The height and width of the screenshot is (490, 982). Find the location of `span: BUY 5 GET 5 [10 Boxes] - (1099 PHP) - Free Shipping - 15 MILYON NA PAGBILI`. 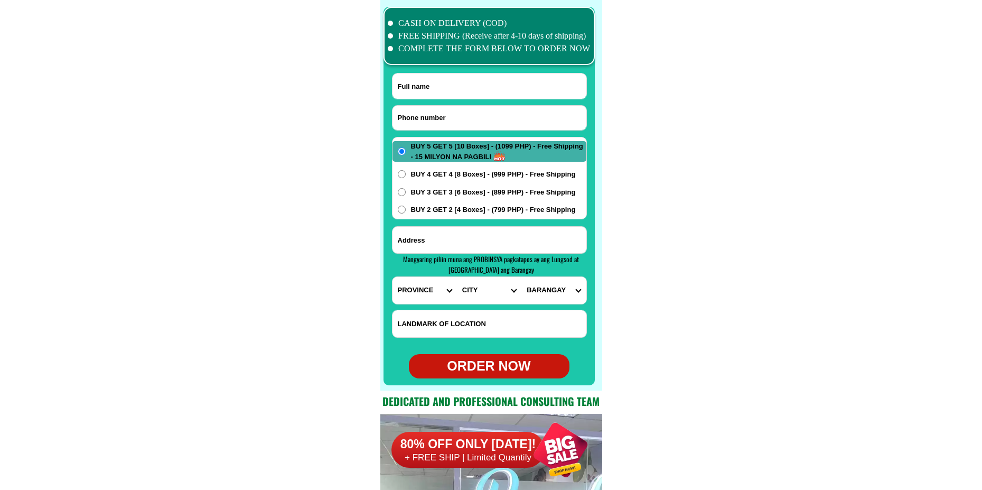

span: BUY 5 GET 5 [10 Boxes] - (1099 PHP) - Free Shipping - 15 MILYON NA PAGBILI is located at coordinates (499, 151).